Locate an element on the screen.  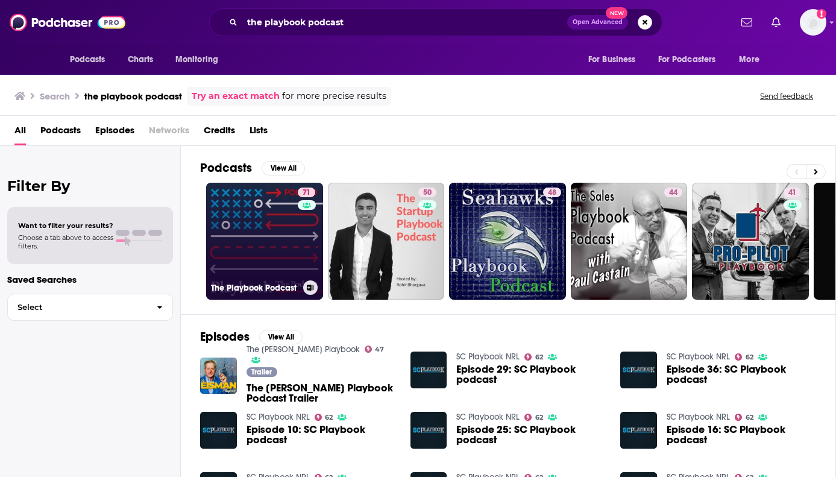
span: More is located at coordinates (749, 60).